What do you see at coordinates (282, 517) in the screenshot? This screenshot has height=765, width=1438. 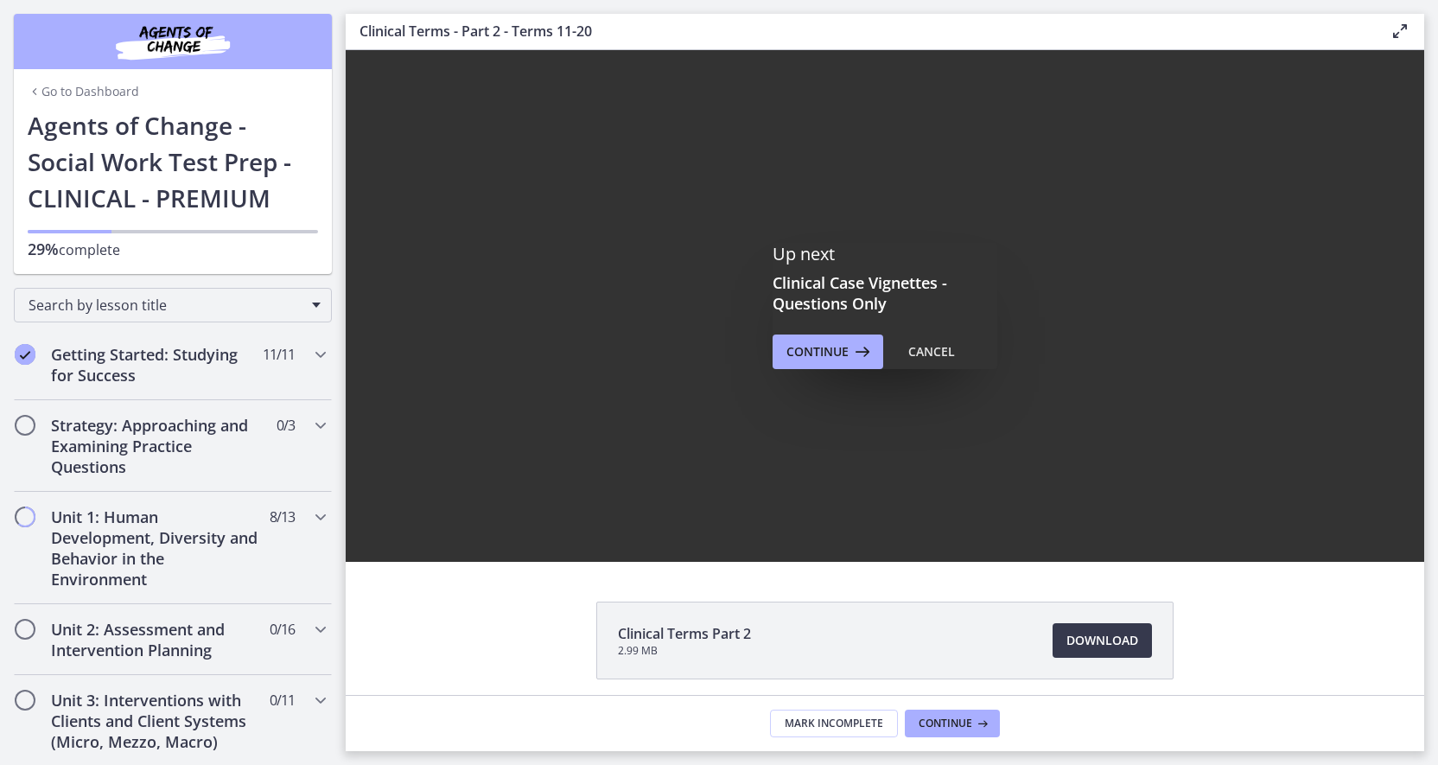 I see `span: 8 / 13` at bounding box center [282, 517].